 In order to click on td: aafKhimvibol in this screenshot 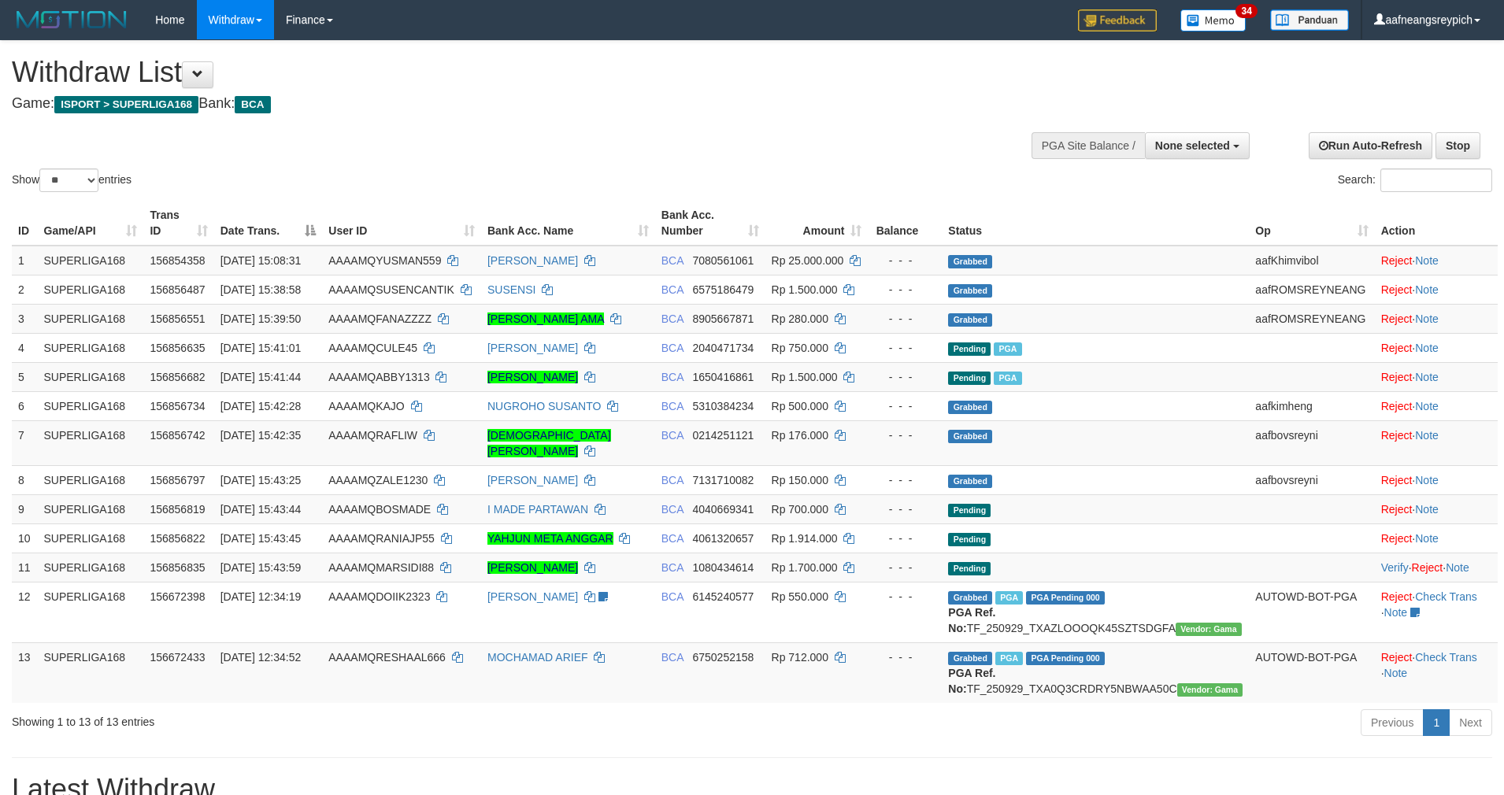, I will do `click(1311, 261)`.